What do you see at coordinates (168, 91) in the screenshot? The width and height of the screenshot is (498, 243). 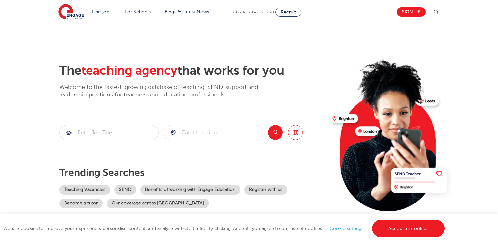 I see `p: Welcome to the fastest-growing database of teaching, SEND, support and leadership positions for t...` at bounding box center [168, 91].